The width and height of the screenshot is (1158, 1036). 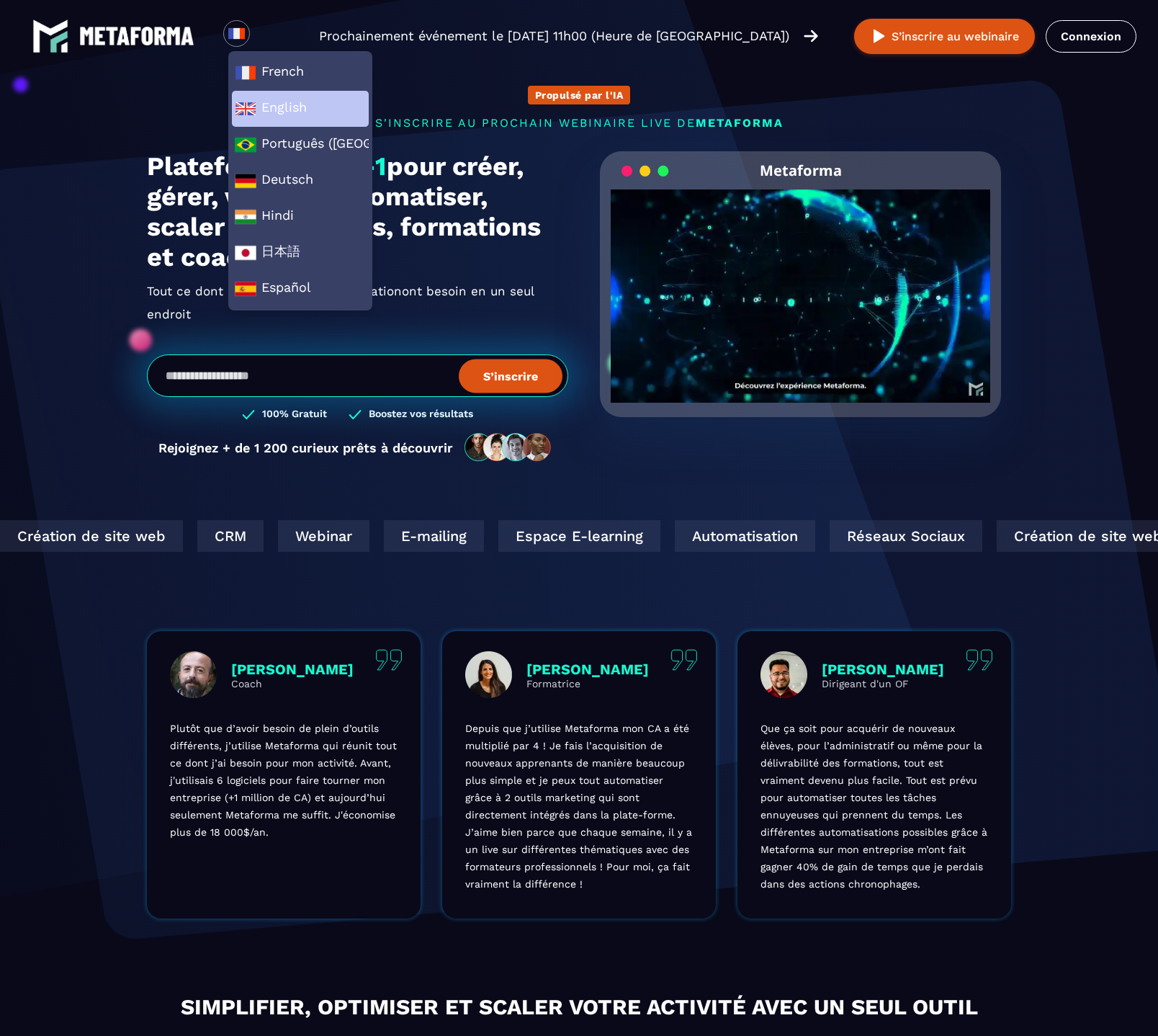 What do you see at coordinates (740, 123) in the screenshot?
I see `span: METAFORMA` at bounding box center [740, 123].